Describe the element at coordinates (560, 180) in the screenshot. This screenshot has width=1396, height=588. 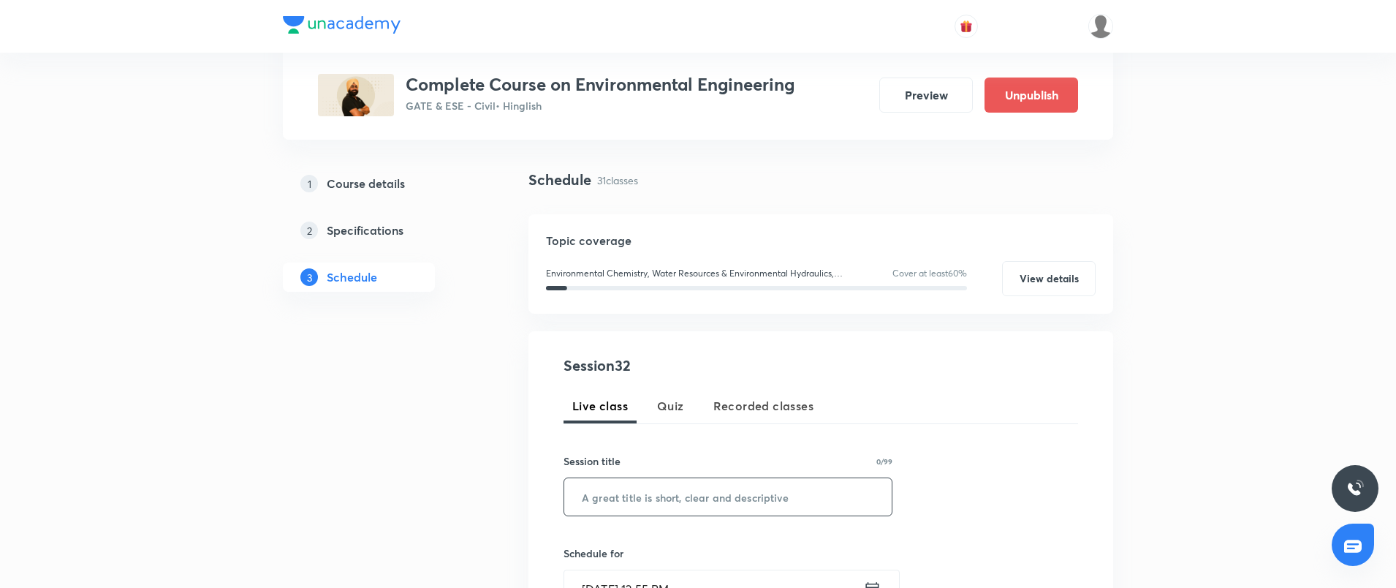
I see `h4: Schedule` at that location.